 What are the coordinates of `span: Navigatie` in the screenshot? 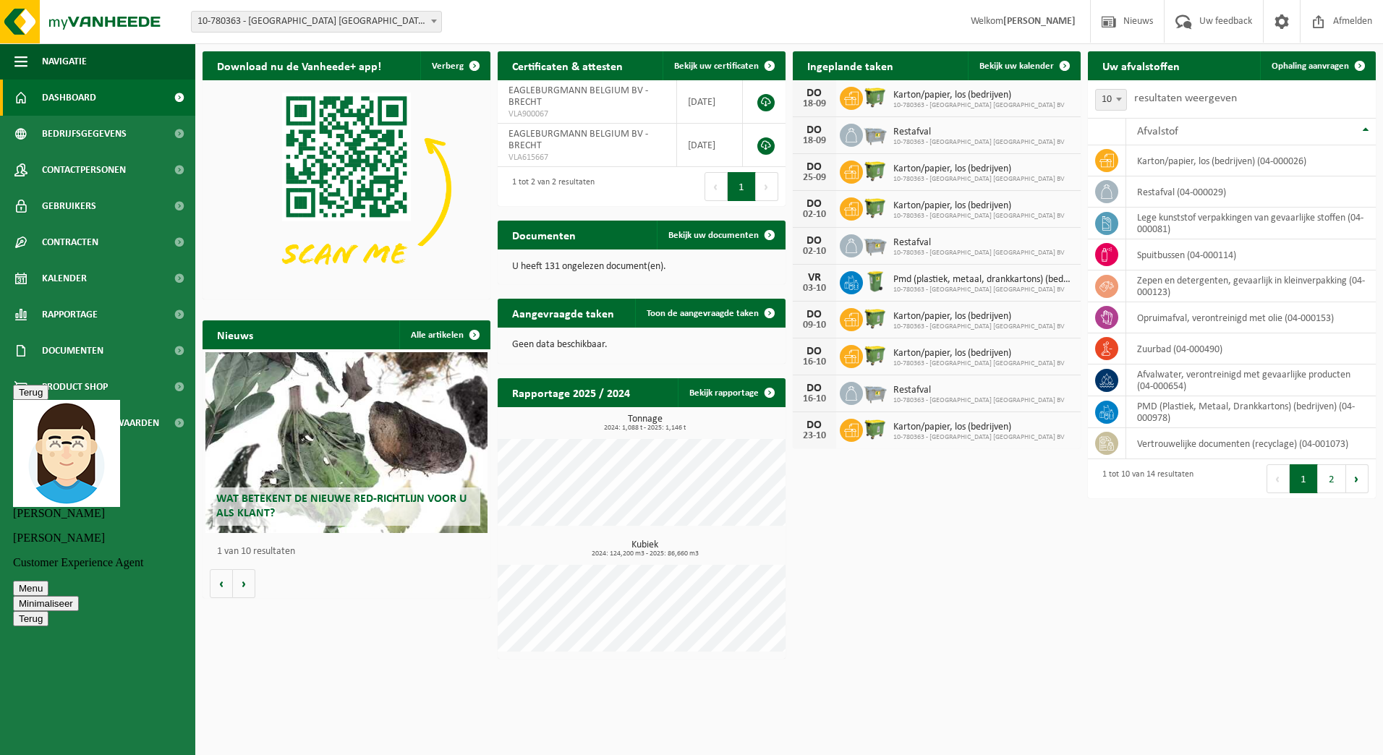 It's located at (64, 61).